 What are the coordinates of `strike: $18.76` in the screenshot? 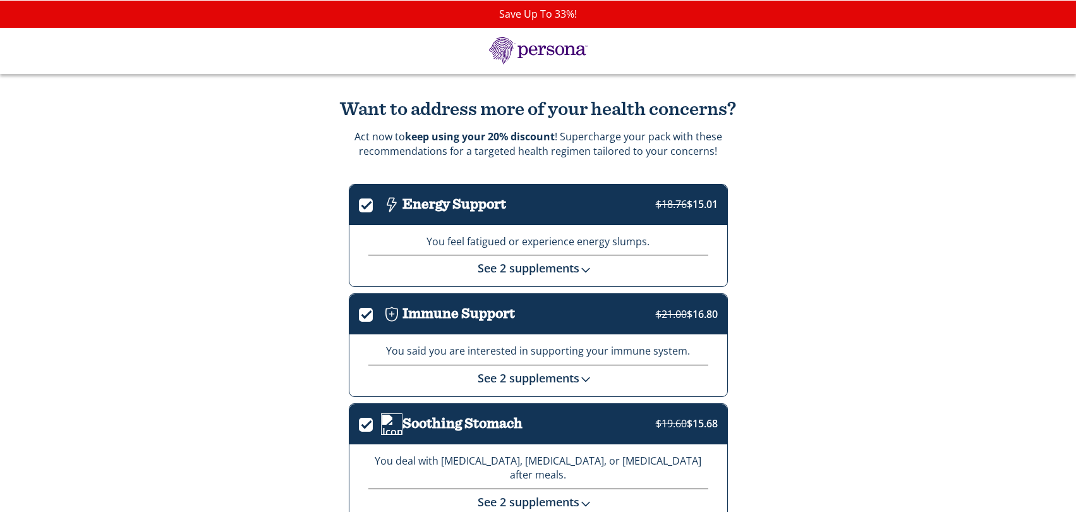 It's located at (671, 204).